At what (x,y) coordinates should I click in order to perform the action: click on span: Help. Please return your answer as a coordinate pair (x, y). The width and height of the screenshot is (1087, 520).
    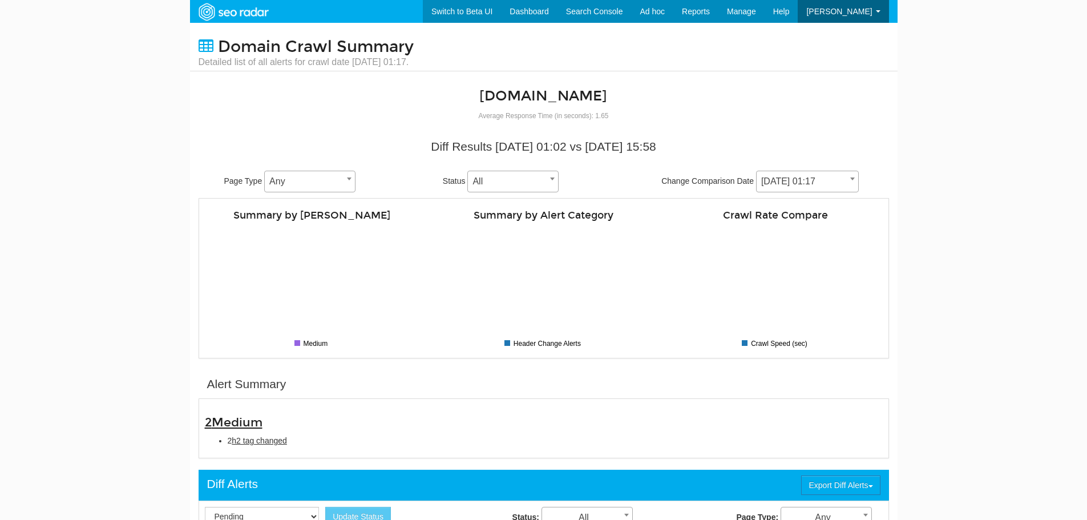
    Looking at the image, I should click on (781, 11).